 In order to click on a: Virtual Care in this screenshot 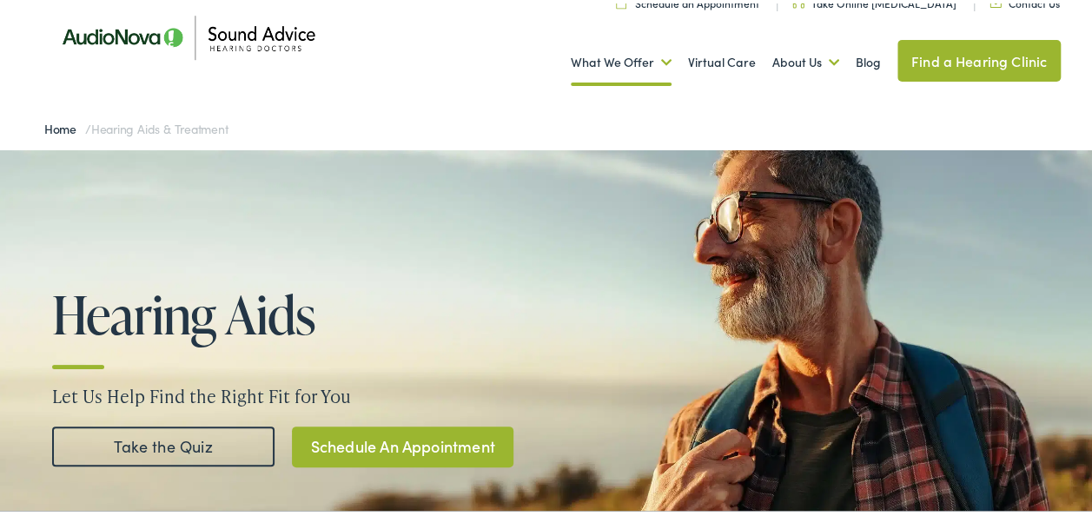, I will do `click(722, 59)`.